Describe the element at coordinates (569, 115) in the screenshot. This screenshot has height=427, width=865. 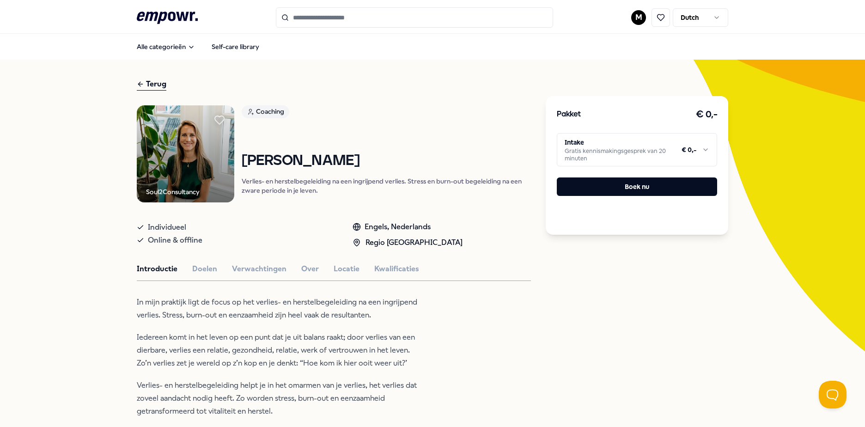
I see `h3: Pakket` at that location.